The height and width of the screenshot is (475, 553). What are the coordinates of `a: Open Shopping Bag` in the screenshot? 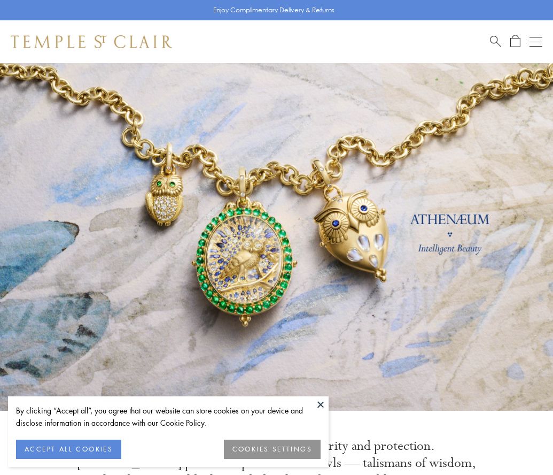 It's located at (515, 41).